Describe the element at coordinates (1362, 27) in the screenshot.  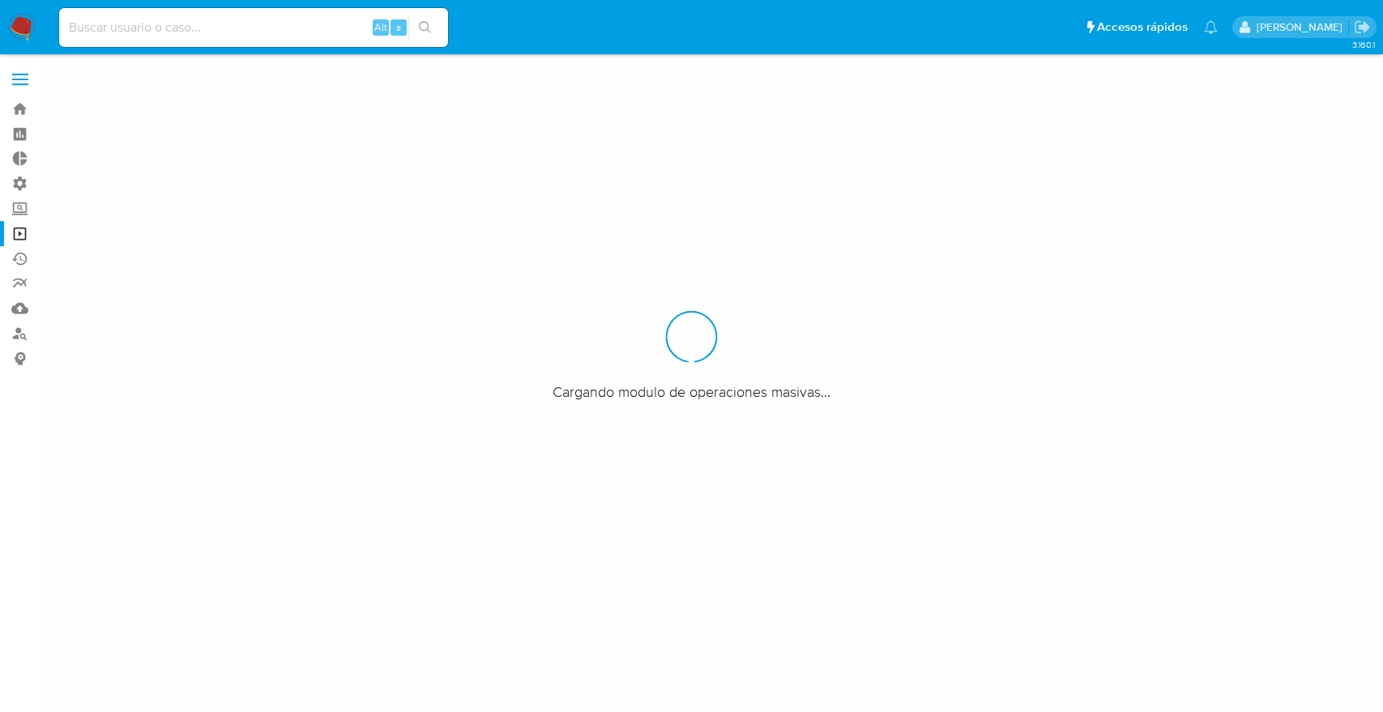
I see `a: Salir` at that location.